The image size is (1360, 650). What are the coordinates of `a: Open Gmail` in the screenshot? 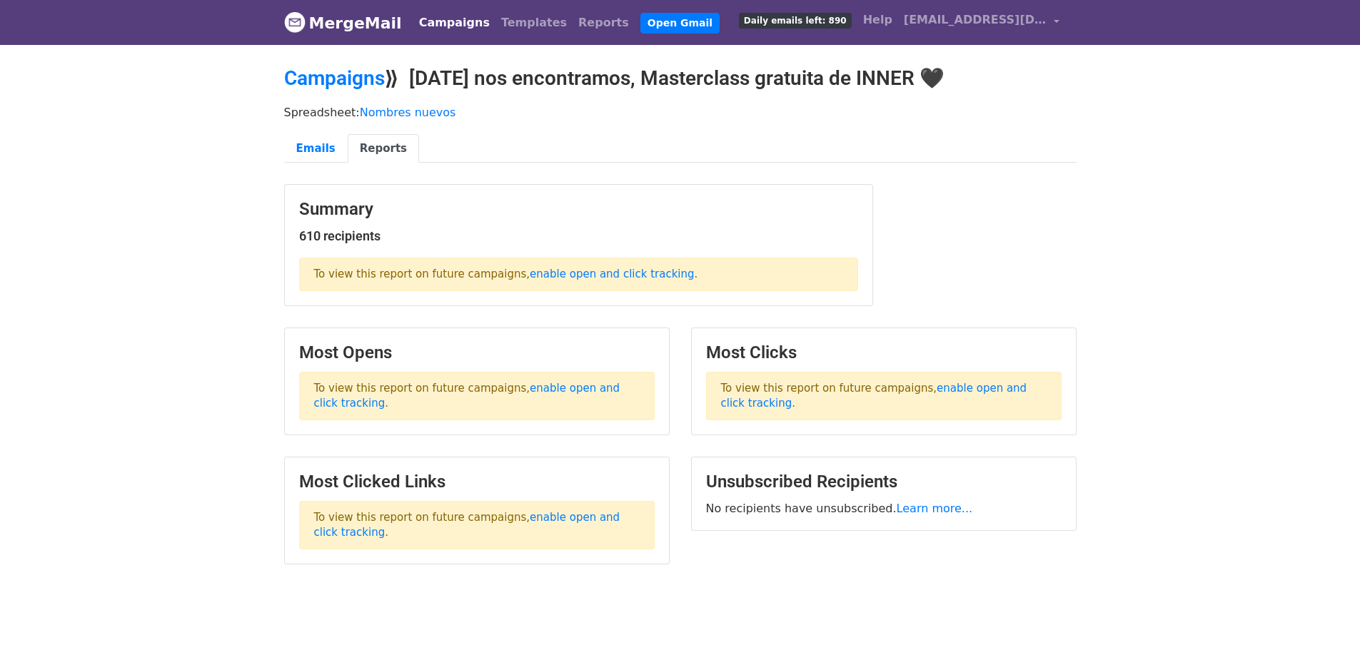 It's located at (680, 23).